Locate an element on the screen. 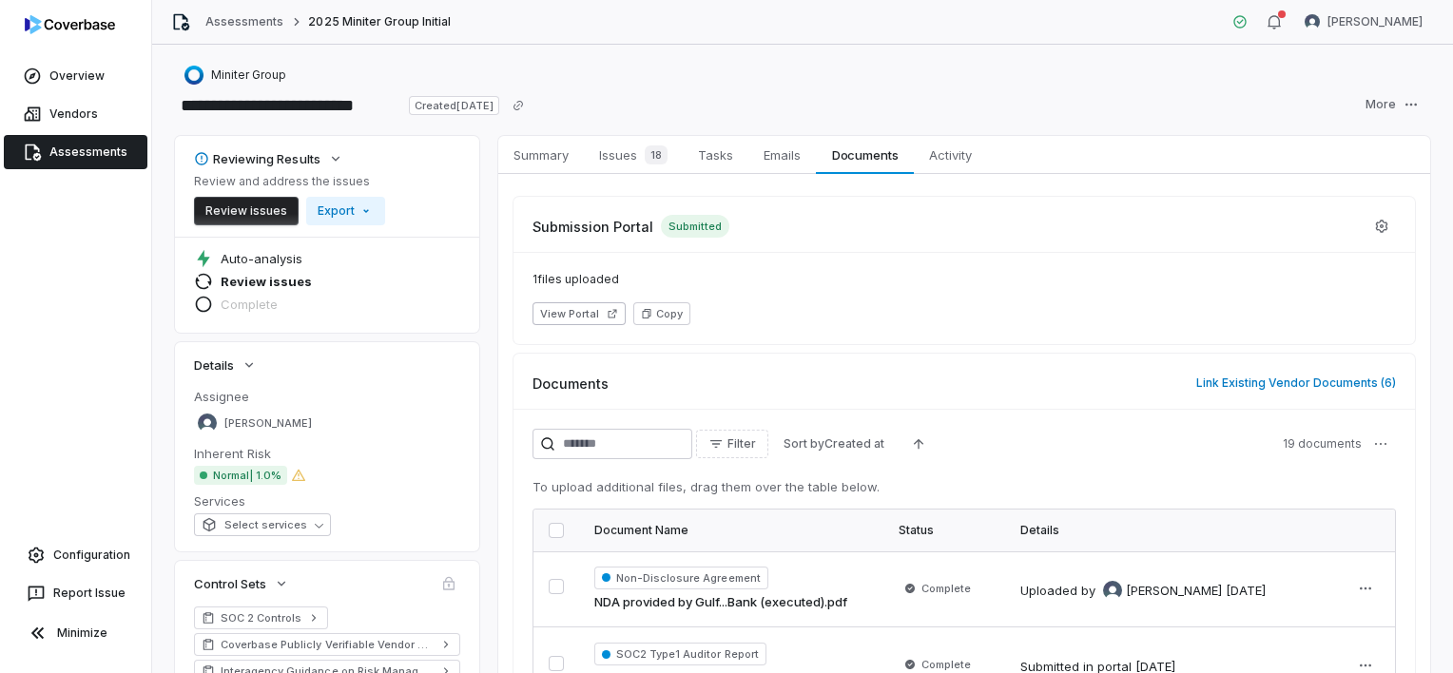 The height and width of the screenshot is (673, 1453). span: Coverbase Publicly Verifiable Vendor Controls is located at coordinates (327, 645).